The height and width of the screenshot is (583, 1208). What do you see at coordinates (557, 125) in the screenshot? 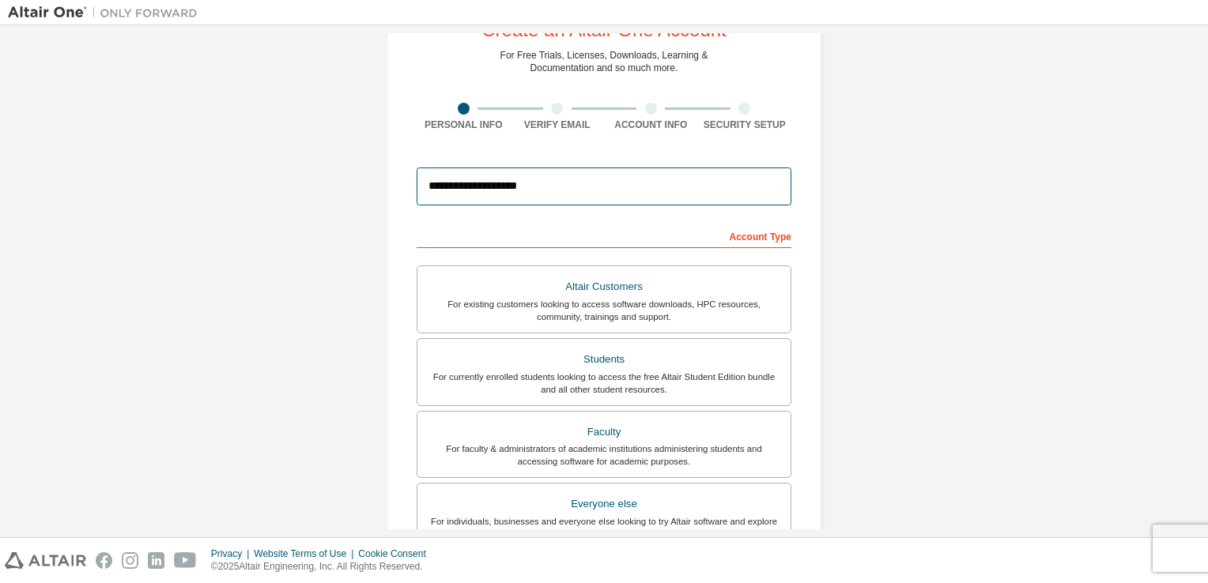
I see `div: Verify Email` at bounding box center [557, 125].